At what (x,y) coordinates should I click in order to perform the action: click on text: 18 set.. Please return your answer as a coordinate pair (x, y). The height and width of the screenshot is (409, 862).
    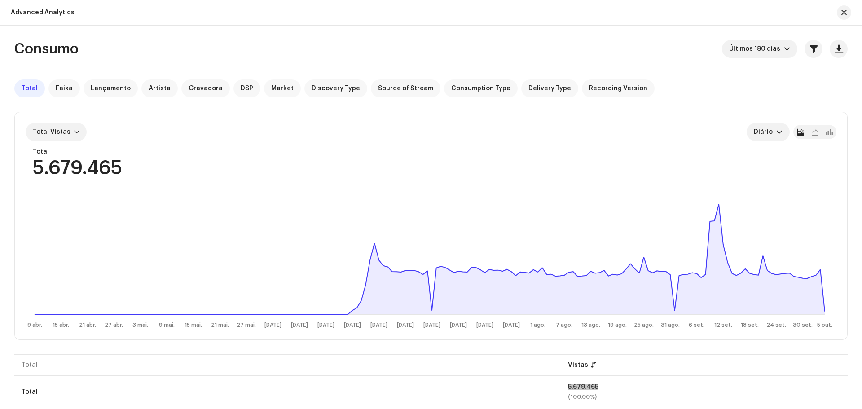
    Looking at the image, I should click on (749, 325).